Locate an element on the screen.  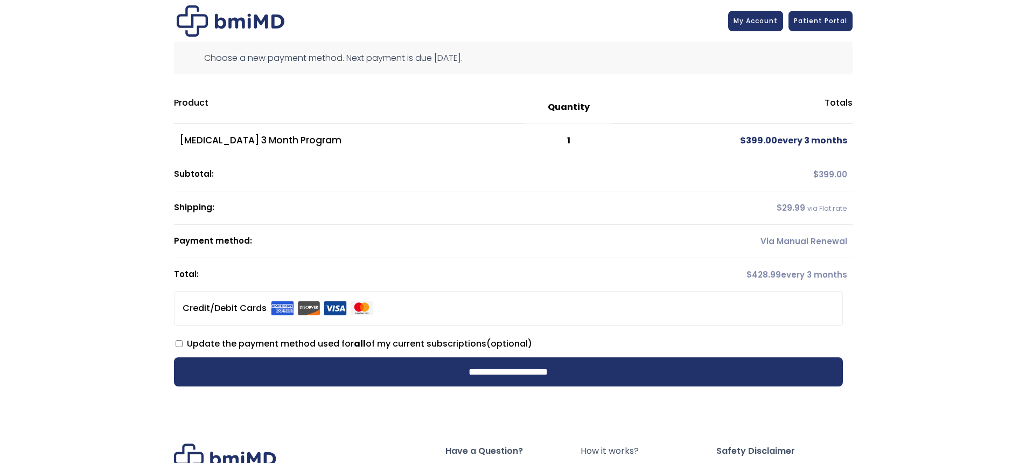
a: How it works? is located at coordinates (648, 451).